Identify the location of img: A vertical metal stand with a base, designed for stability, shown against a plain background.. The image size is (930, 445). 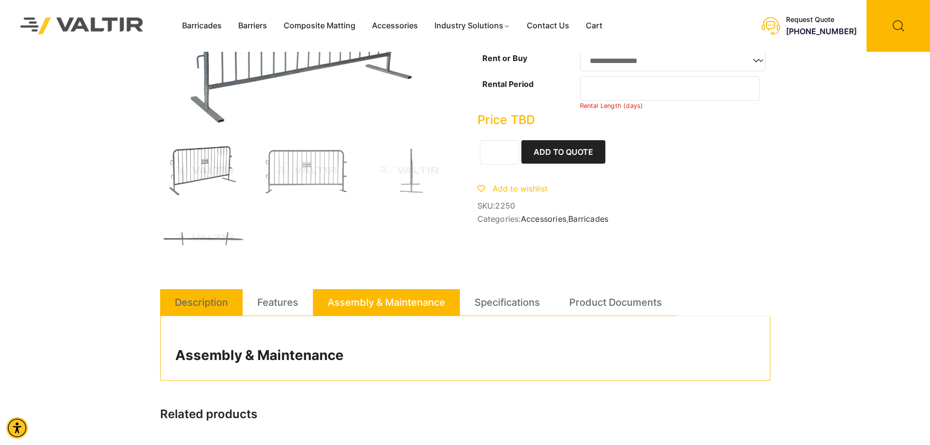
(409, 171).